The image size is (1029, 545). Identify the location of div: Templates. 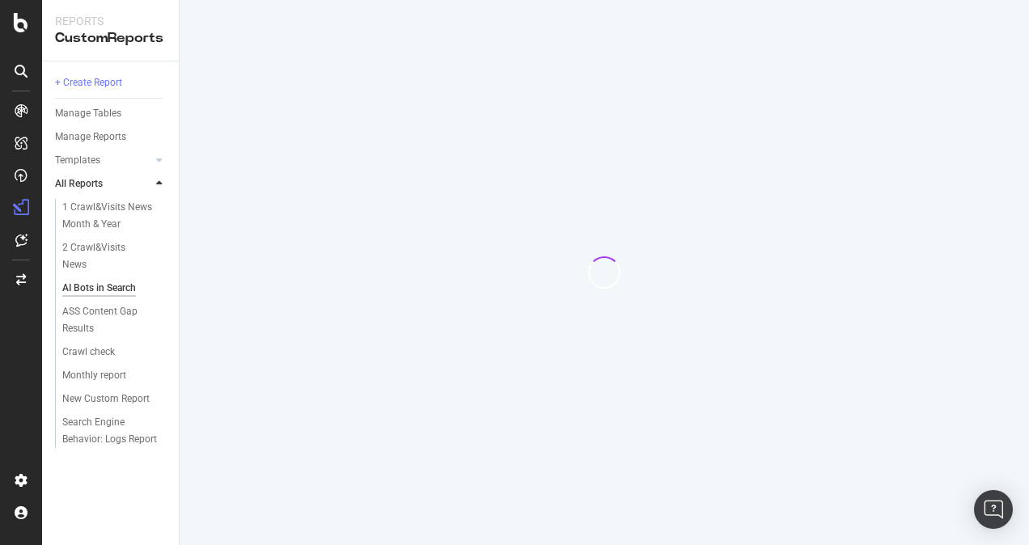
(78, 160).